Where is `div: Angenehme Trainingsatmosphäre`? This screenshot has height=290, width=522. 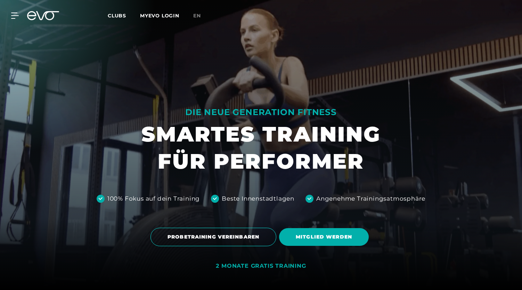
div: Angenehme Trainingsatmosphäre is located at coordinates (371, 199).